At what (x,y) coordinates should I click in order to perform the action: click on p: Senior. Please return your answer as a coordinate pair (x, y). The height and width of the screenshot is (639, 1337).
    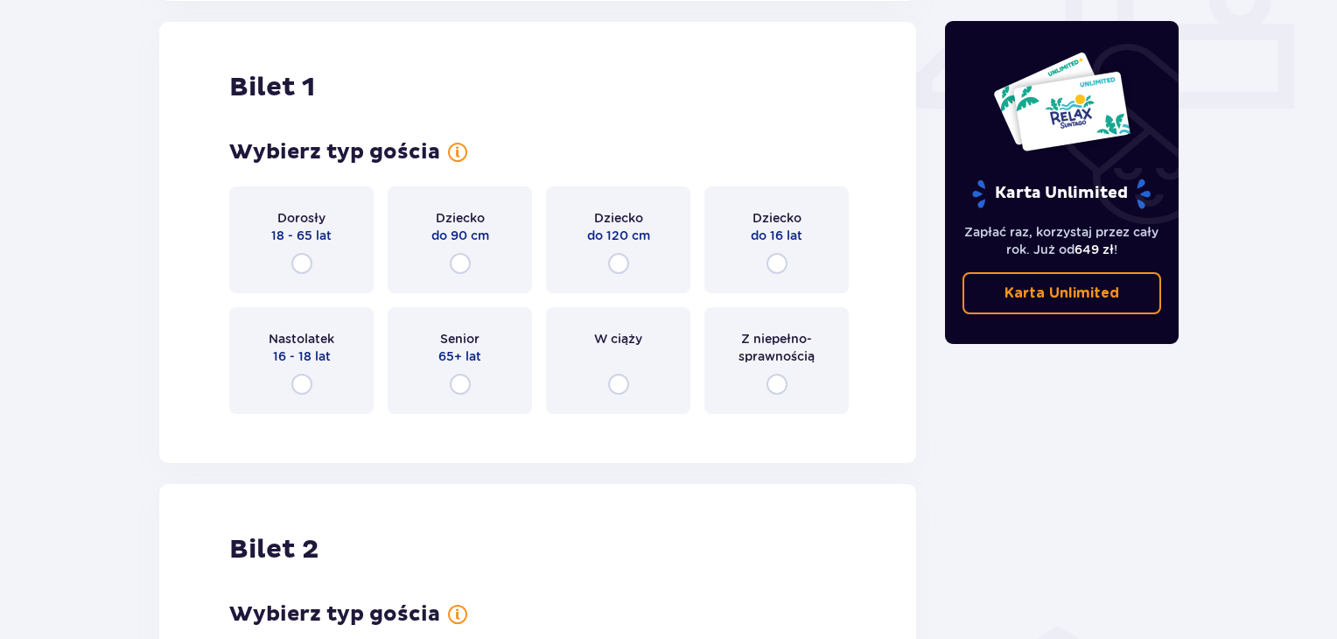
    Looking at the image, I should click on (459, 339).